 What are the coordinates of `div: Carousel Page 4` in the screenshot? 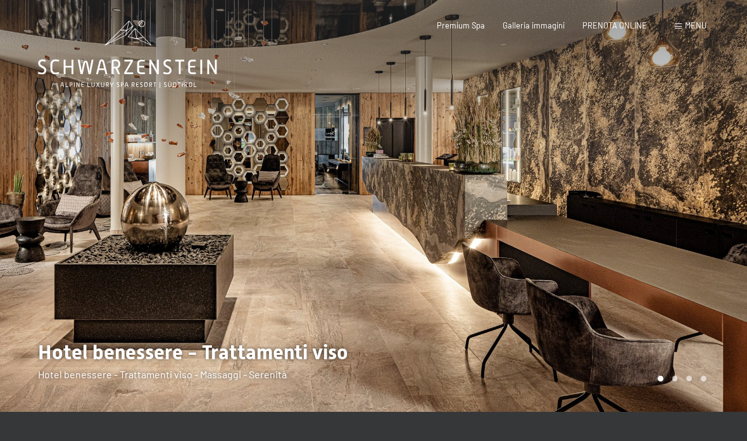 It's located at (703, 378).